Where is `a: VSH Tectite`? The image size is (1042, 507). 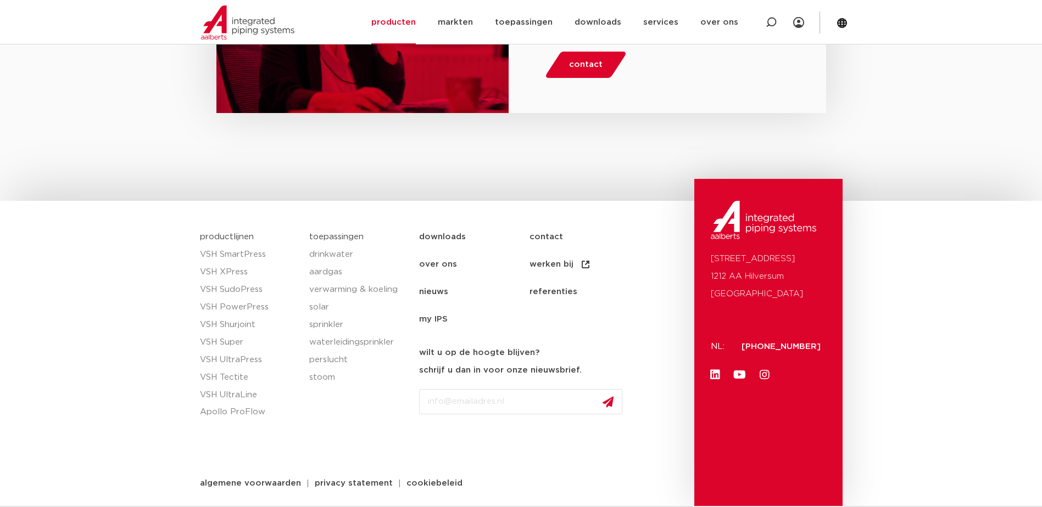 a: VSH Tectite is located at coordinates (249, 378).